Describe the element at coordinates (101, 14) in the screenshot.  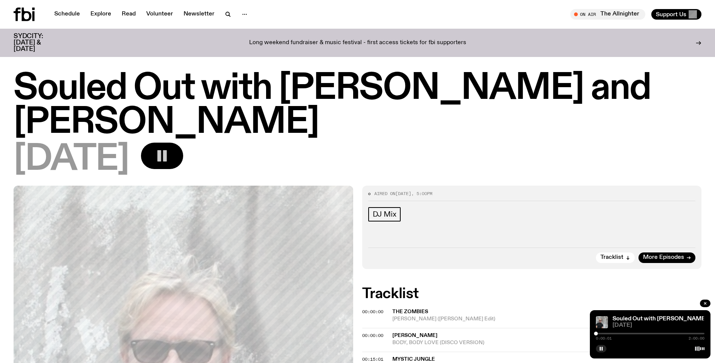
I see `a: Explore` at that location.